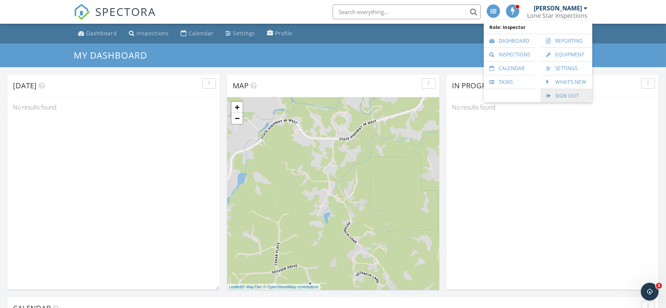 This screenshot has width=666, height=308. Describe the element at coordinates (113, 55) in the screenshot. I see `a: My Dashboard` at that location.